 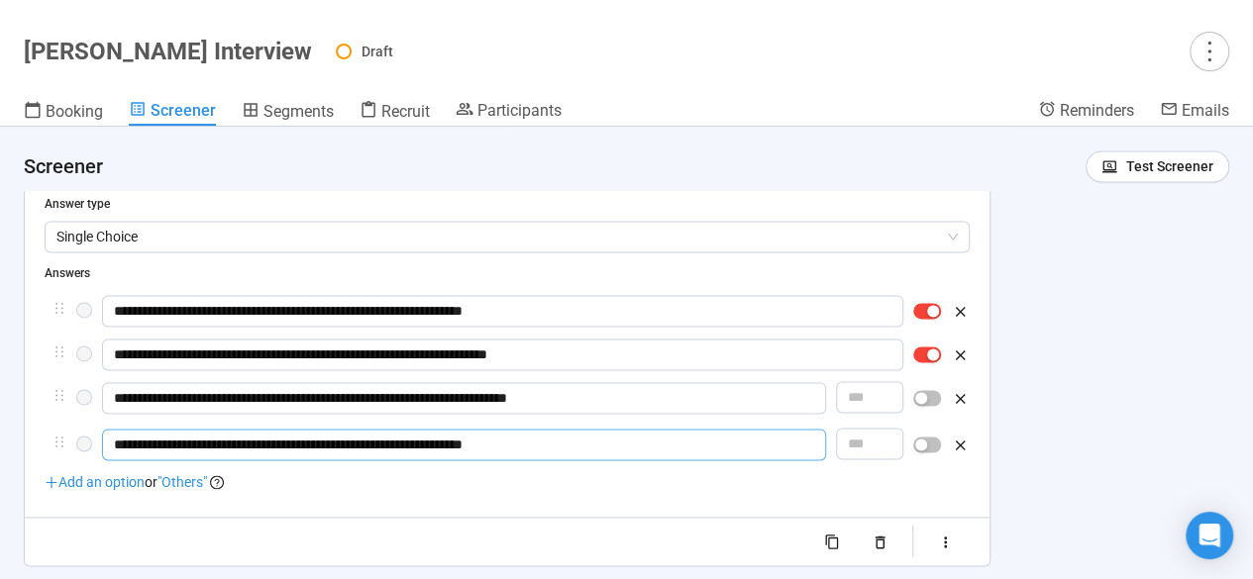 I want to click on span: more, so click(x=1208, y=51).